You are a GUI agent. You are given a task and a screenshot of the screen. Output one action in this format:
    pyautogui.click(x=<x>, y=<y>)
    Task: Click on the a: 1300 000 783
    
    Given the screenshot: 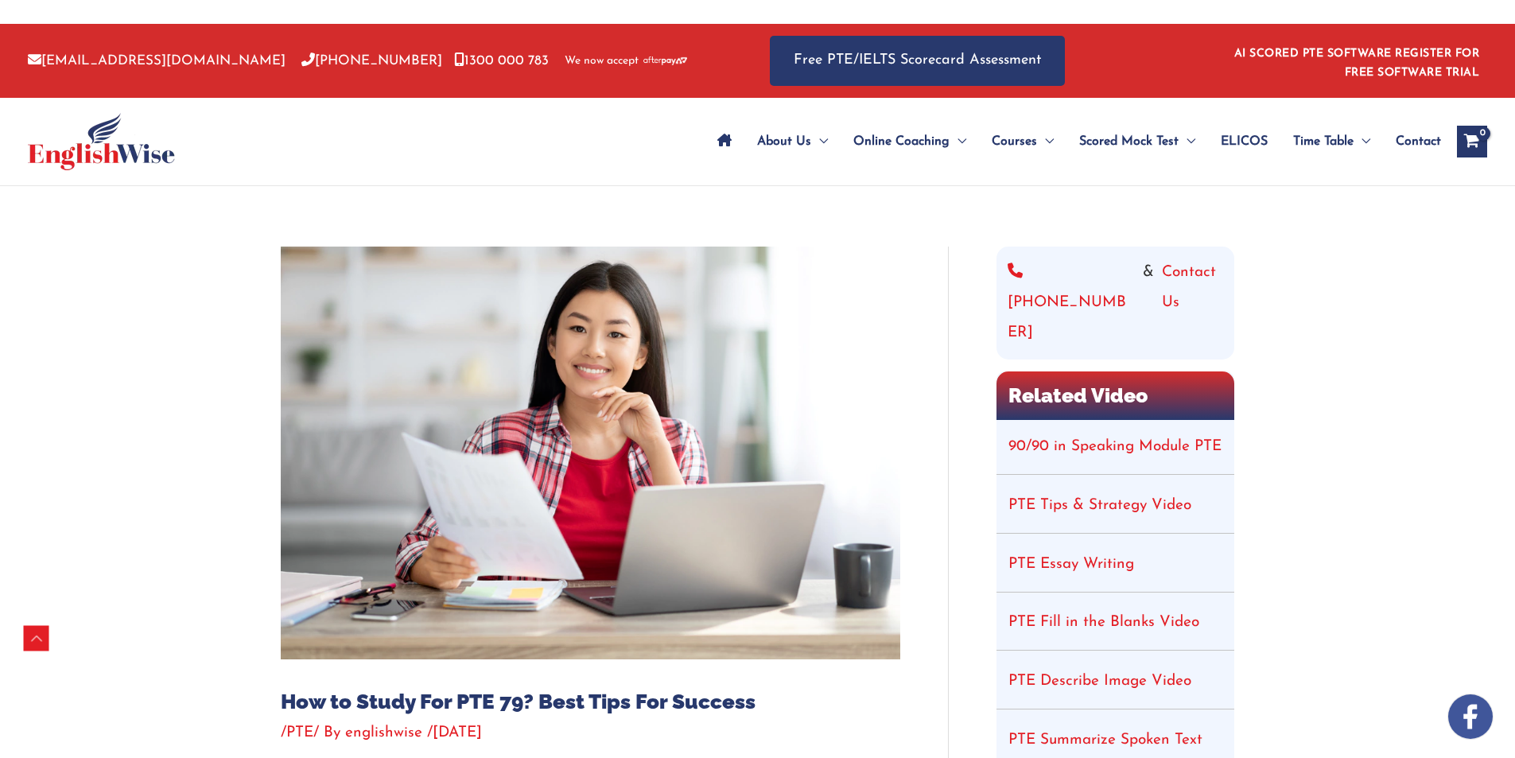 What is the action you would take?
    pyautogui.click(x=501, y=60)
    